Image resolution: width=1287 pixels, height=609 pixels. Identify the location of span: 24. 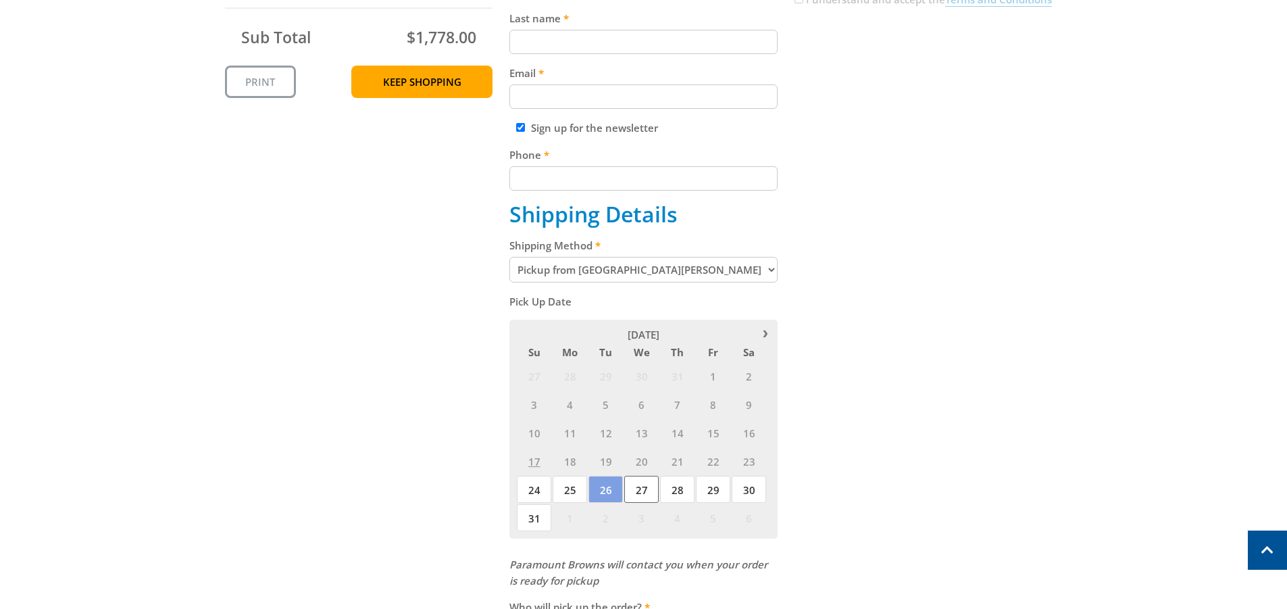
(534, 489).